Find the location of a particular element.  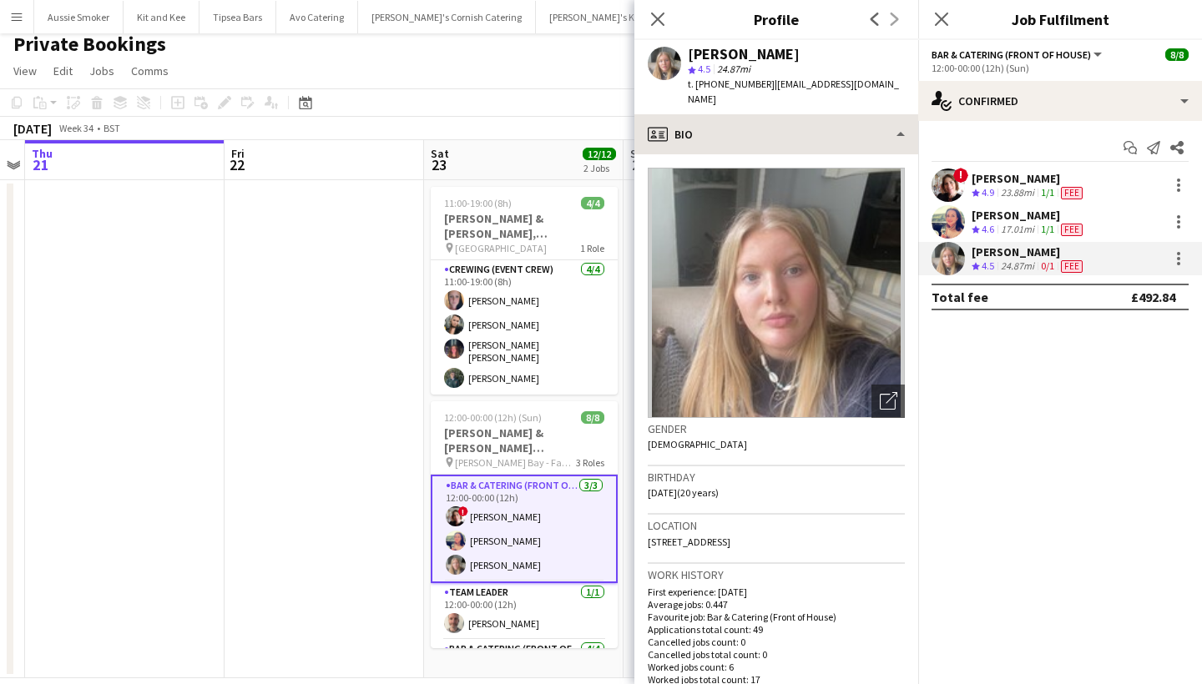

h3: Profile is located at coordinates (776, 19).